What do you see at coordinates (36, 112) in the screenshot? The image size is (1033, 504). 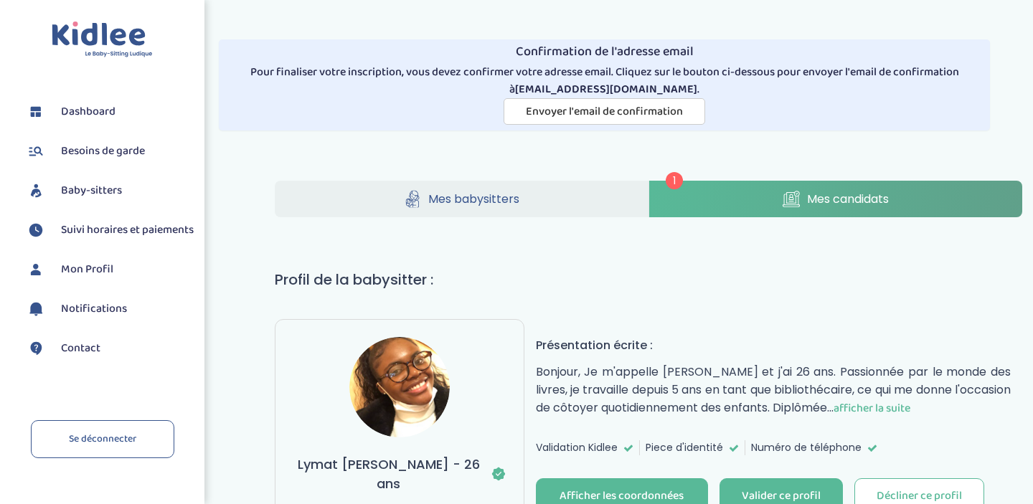 I see `img: dashboard.svg` at bounding box center [36, 112].